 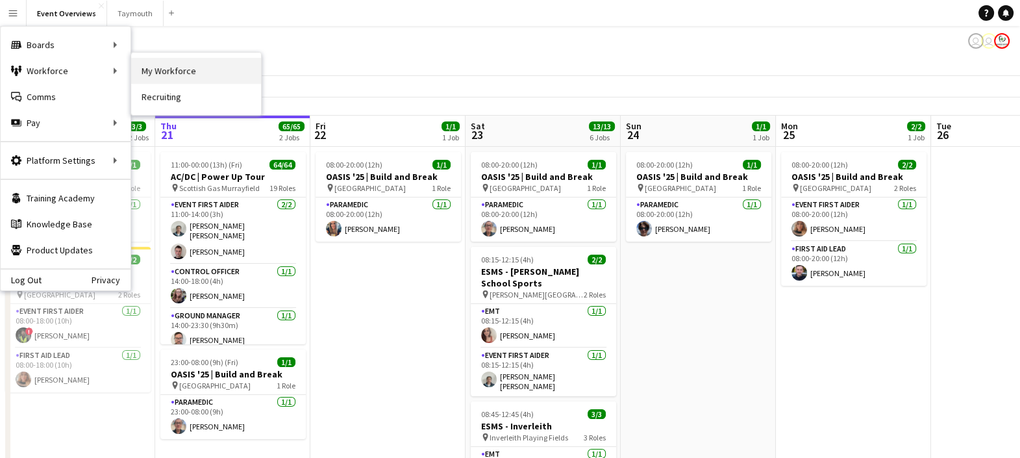 I want to click on span: Tue, so click(x=944, y=126).